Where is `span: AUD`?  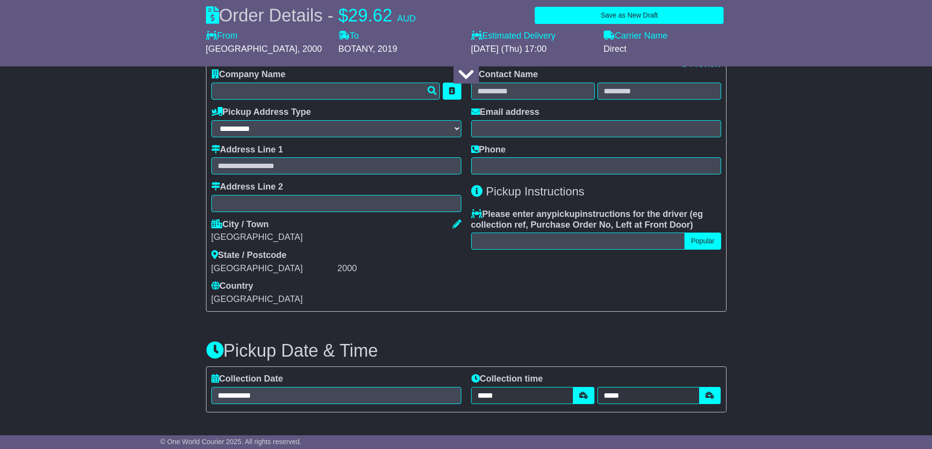
span: AUD is located at coordinates (406, 19).